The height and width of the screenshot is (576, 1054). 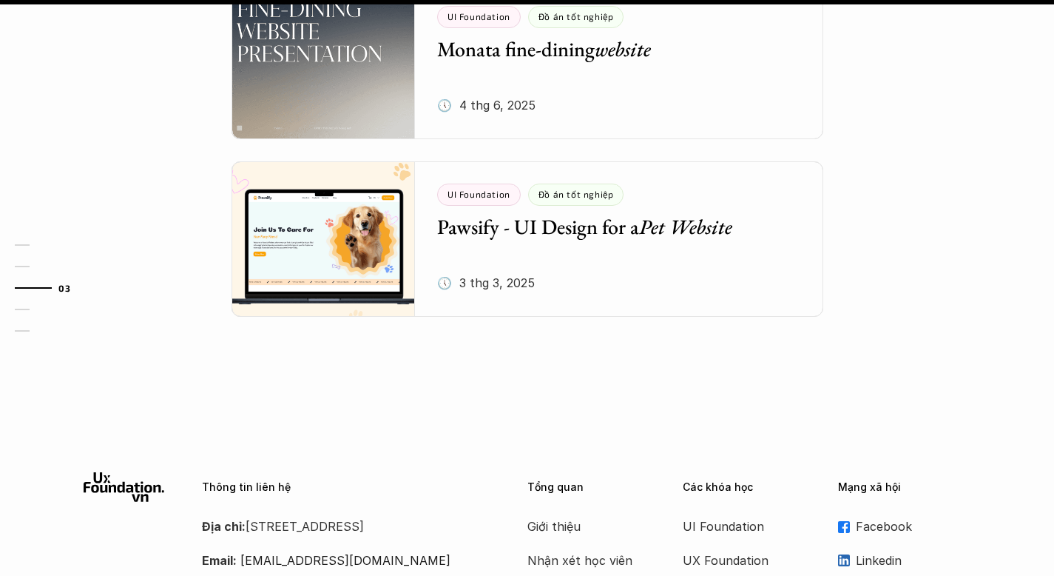 What do you see at coordinates (528, 239) in the screenshot?
I see `a: UI FoundationĐồ án tốt nghiệpPawsify - UI Design for aPet Website🕔 3 thg 3, 2025` at bounding box center [528, 239].